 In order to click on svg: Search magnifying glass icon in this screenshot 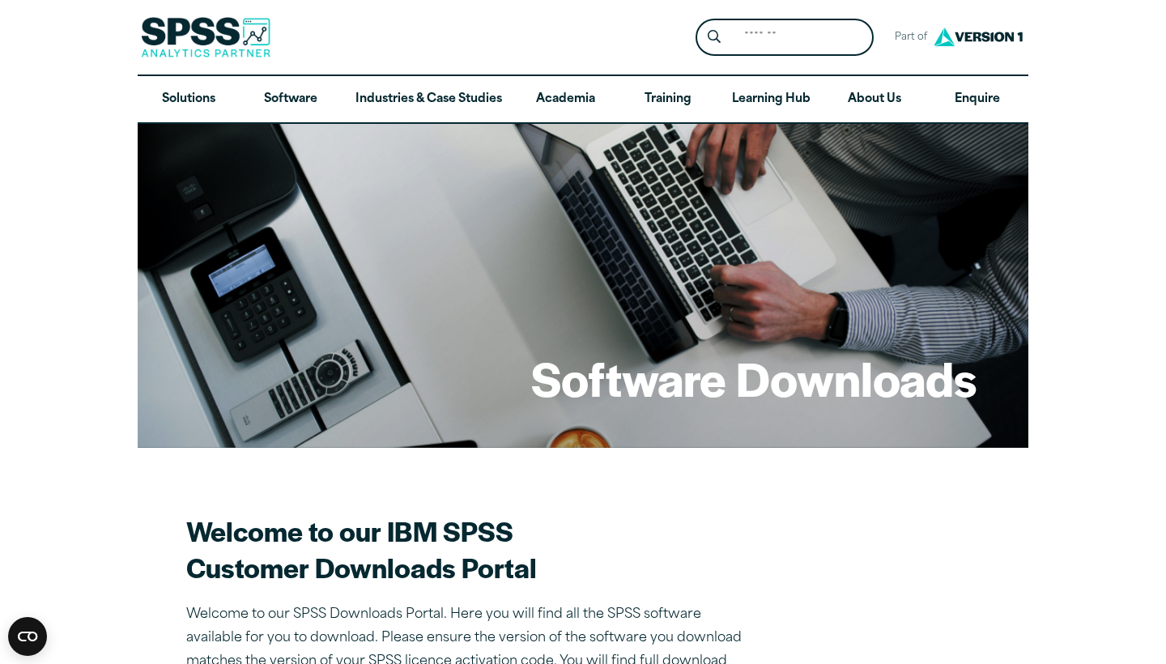, I will do `click(714, 36)`.